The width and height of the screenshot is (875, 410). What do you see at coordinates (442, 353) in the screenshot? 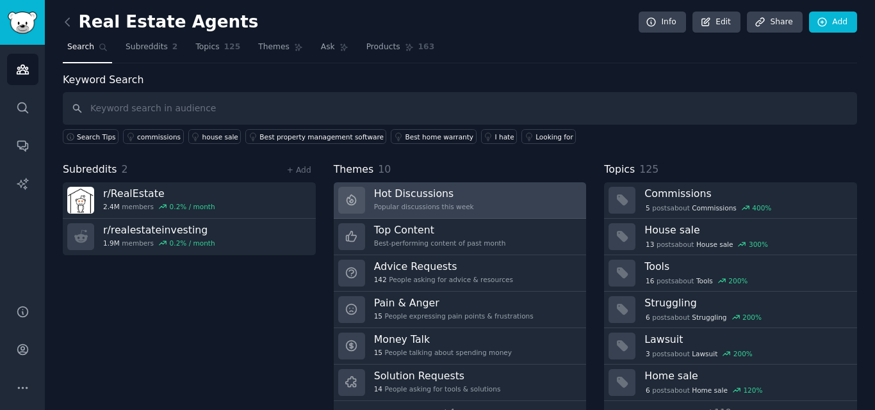
I see `div: People talking about spending money` at bounding box center [442, 353].